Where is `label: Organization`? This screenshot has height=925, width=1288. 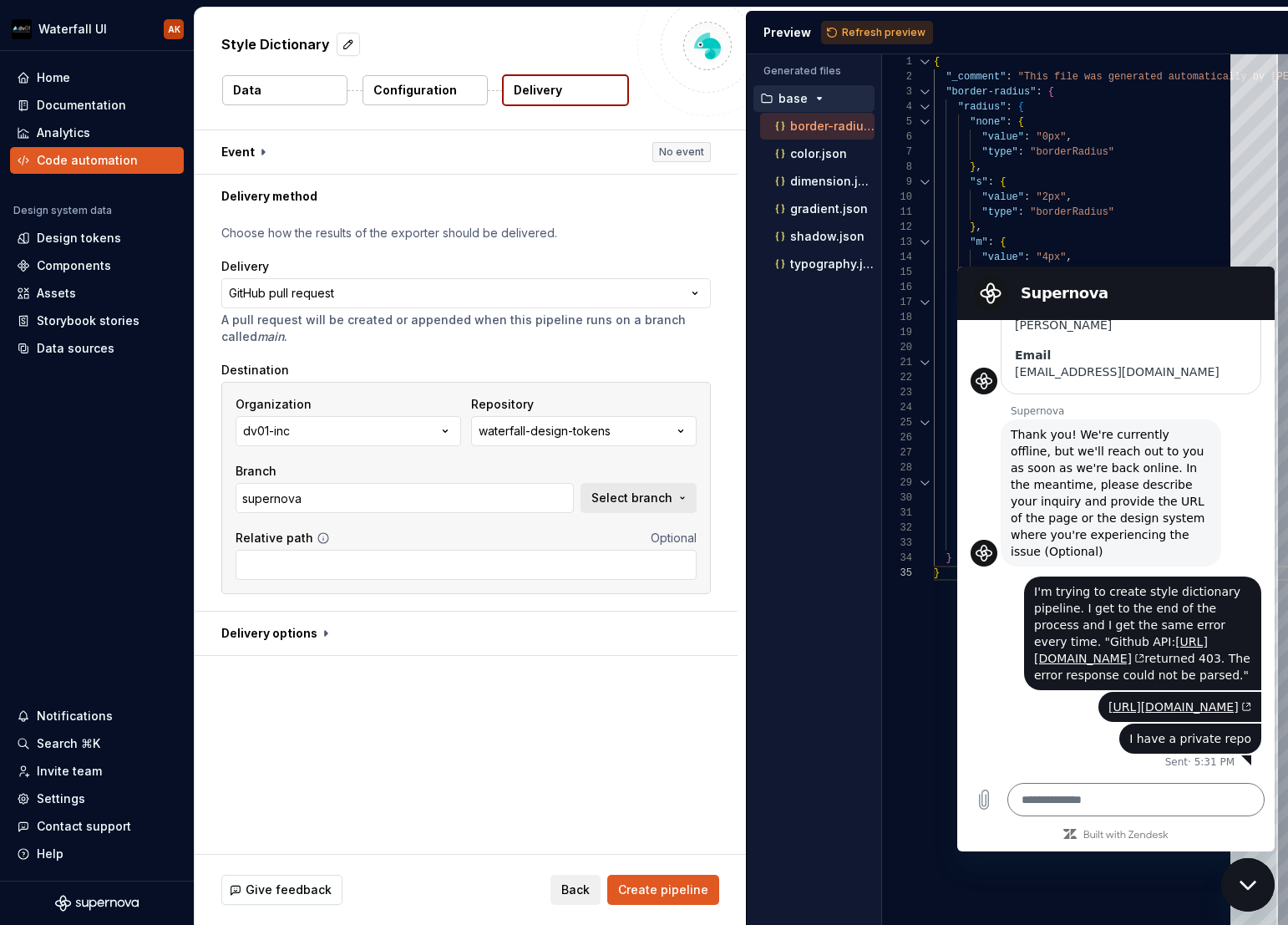 label: Organization is located at coordinates (273, 405).